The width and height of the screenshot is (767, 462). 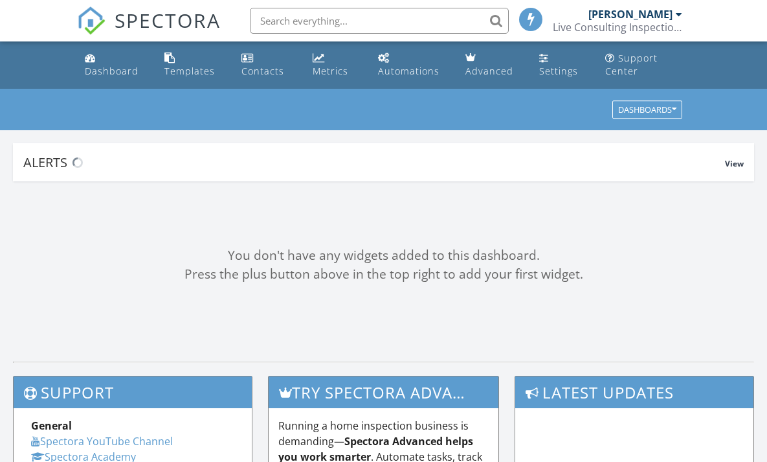 I want to click on div: Contacts, so click(x=263, y=71).